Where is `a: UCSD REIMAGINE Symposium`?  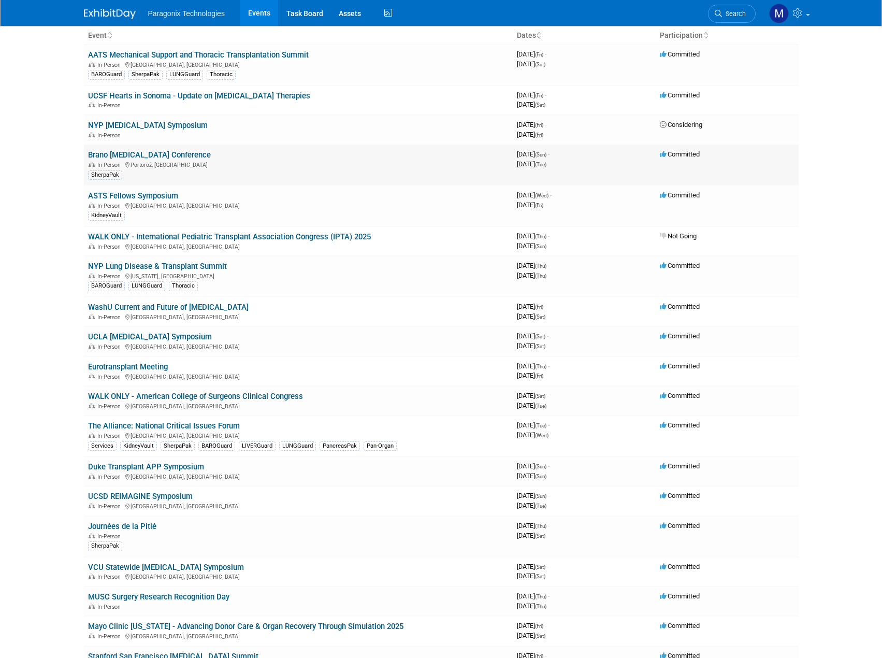 a: UCSD REIMAGINE Symposium is located at coordinates (140, 496).